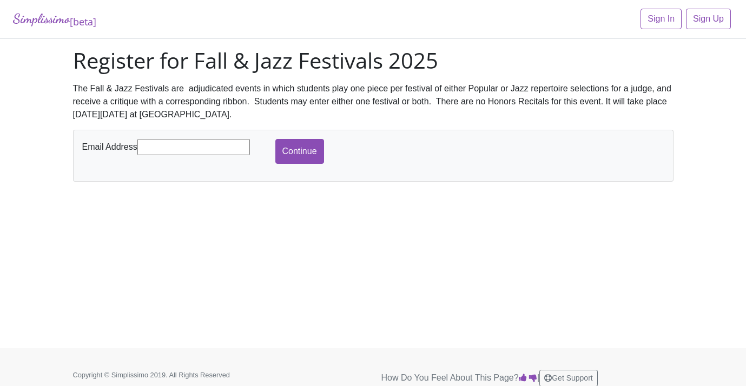 The height and width of the screenshot is (386, 746). What do you see at coordinates (300, 151) in the screenshot?
I see `input: Continue` at bounding box center [300, 151].